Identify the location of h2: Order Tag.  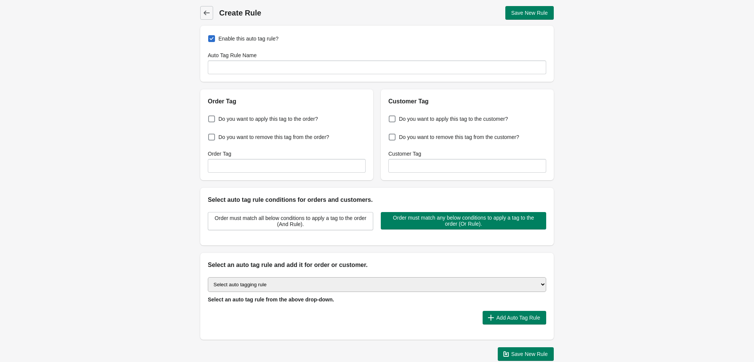
(287, 101).